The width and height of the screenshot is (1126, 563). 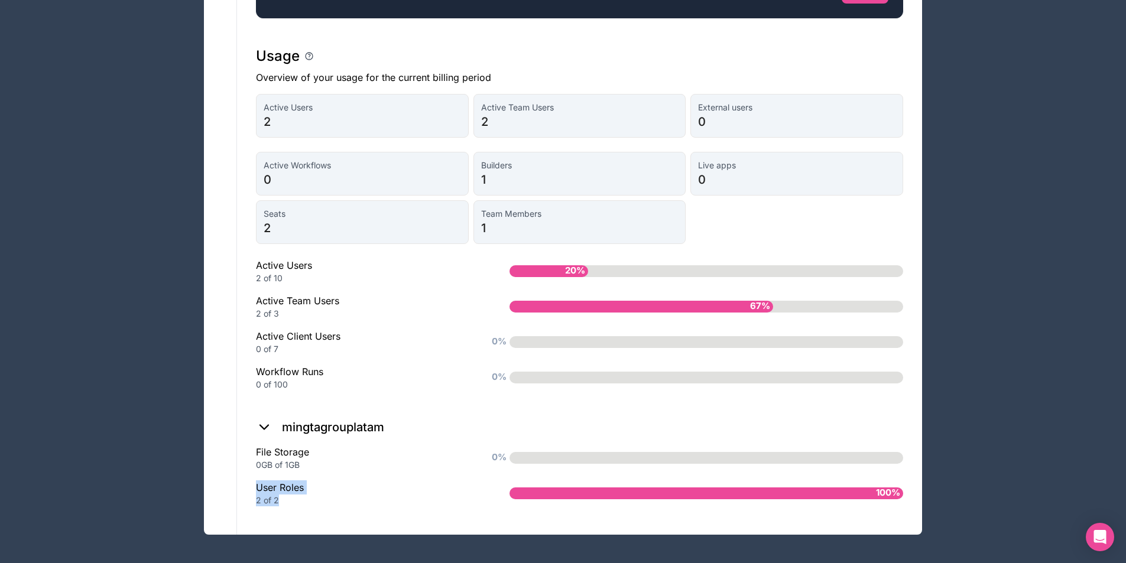 What do you see at coordinates (363, 349) in the screenshot?
I see `div: 0 of 7` at bounding box center [363, 349].